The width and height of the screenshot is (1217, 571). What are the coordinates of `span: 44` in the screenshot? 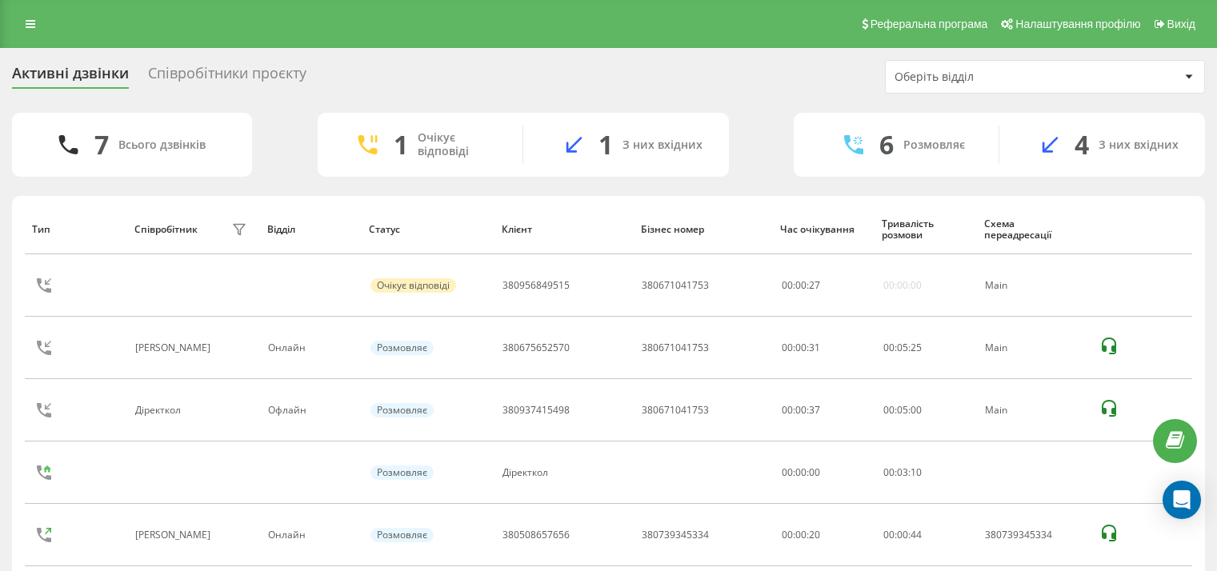 It's located at (916, 534).